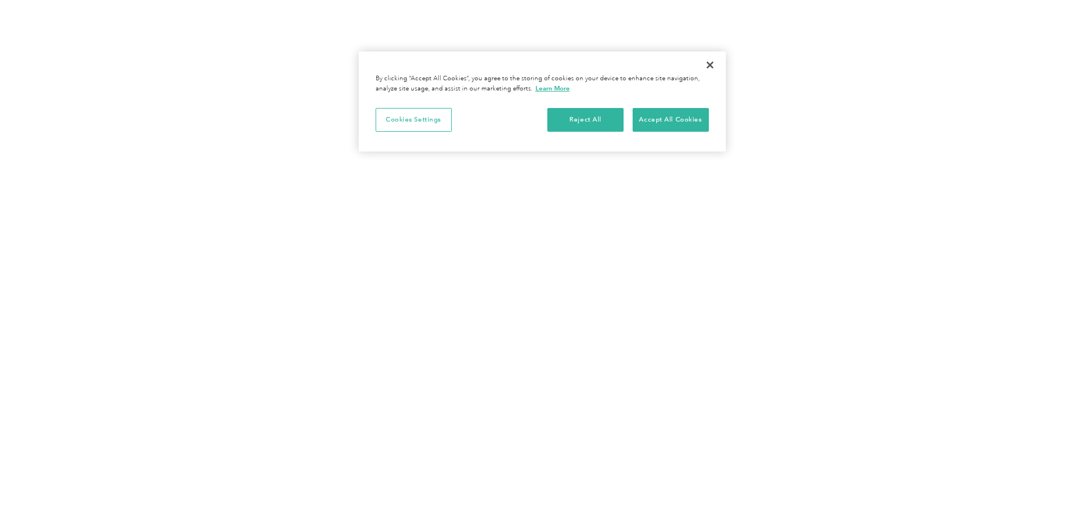  I want to click on button: Cookies Settings, so click(414, 120).